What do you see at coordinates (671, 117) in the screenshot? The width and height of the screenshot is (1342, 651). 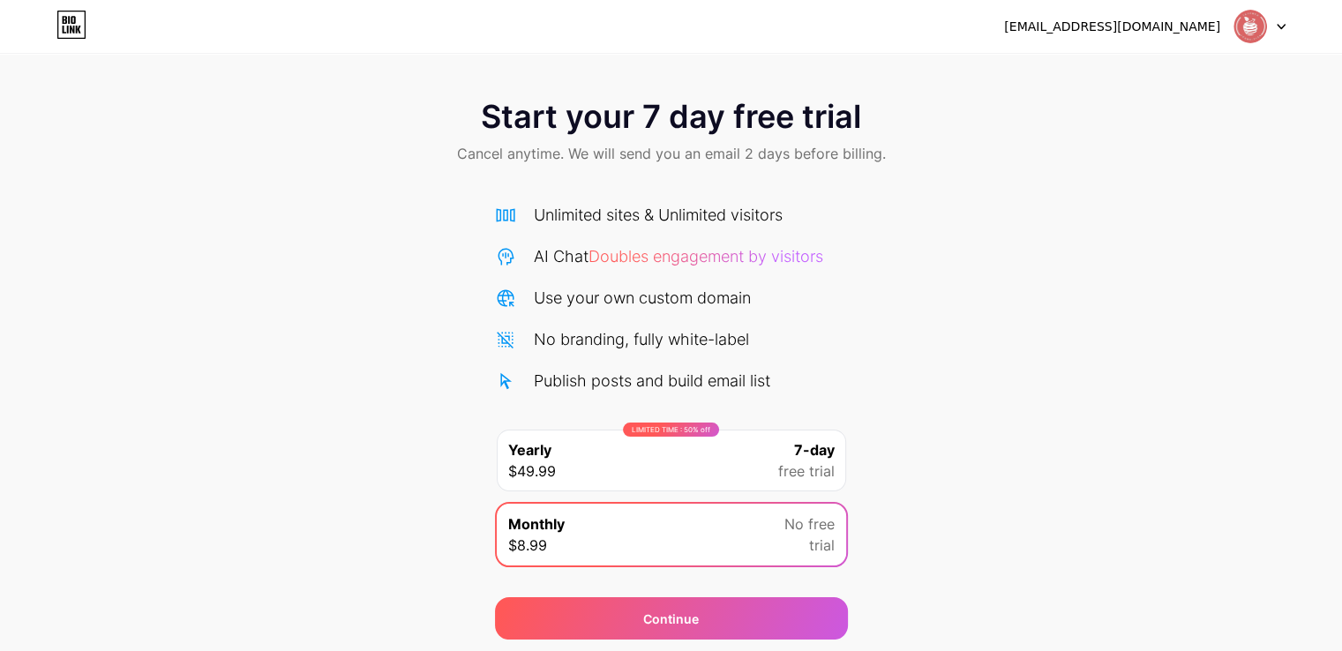 I see `span: Start your 7 day free trial` at bounding box center [671, 117].